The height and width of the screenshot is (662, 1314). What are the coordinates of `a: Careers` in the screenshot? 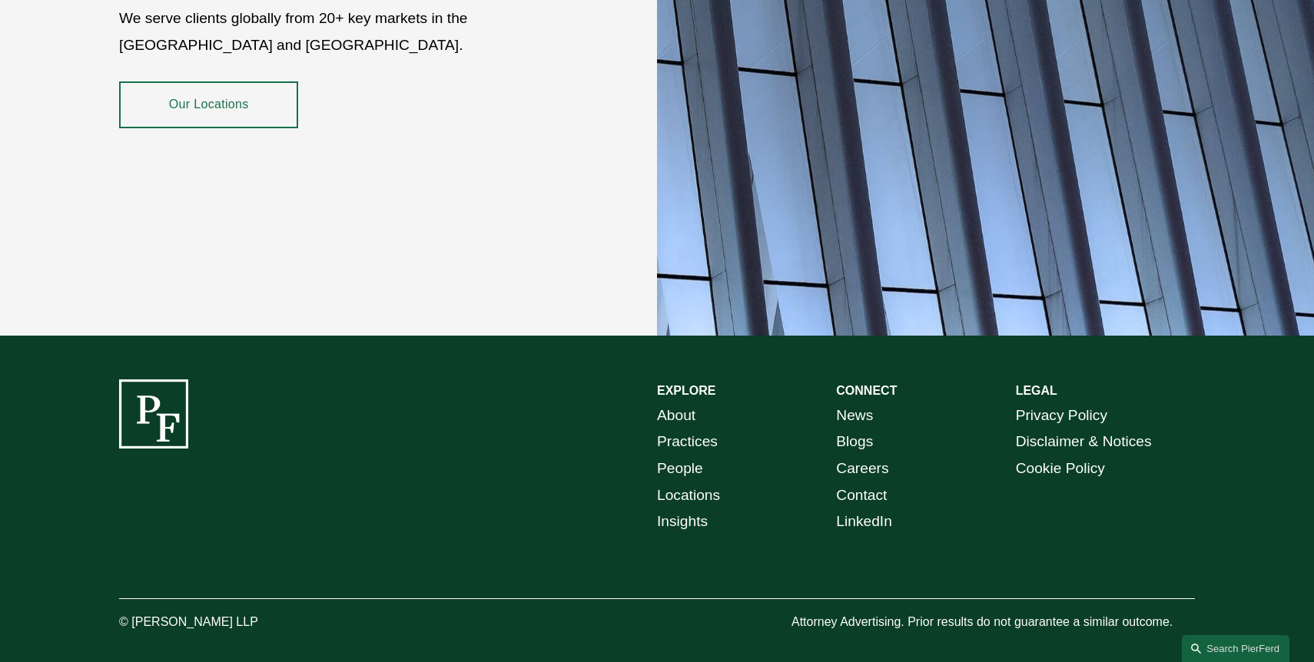 It's located at (862, 469).